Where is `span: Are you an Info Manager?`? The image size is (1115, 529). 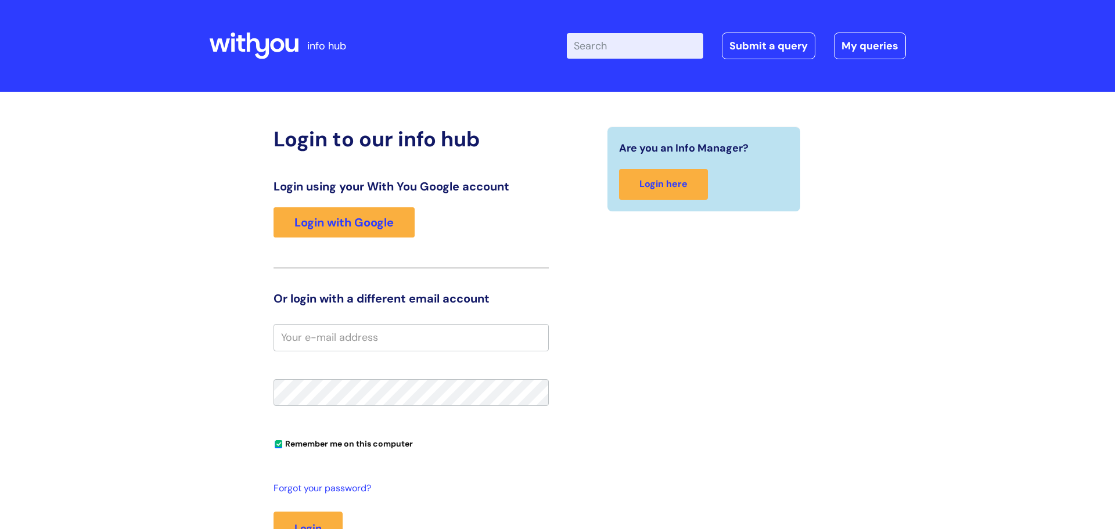
span: Are you an Info Manager? is located at coordinates (684, 148).